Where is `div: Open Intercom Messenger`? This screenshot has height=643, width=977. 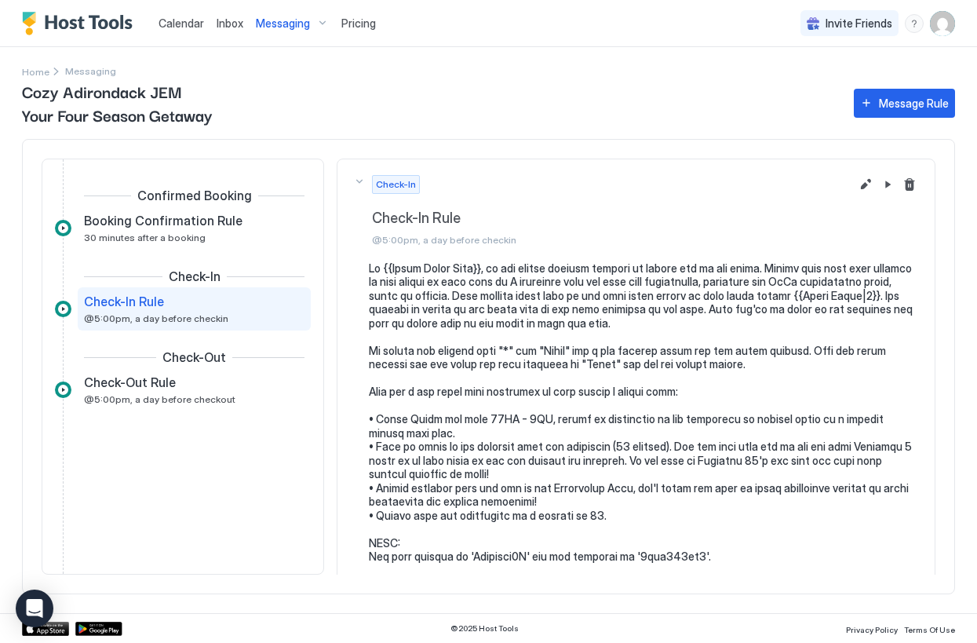 div: Open Intercom Messenger is located at coordinates (35, 608).